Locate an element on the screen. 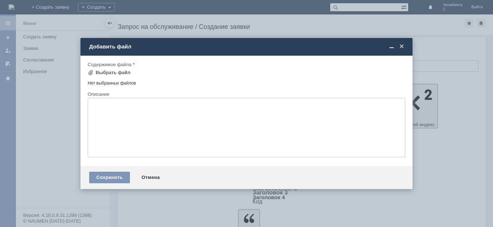  span: Свернуть (Ctrl + M) is located at coordinates (392, 47).